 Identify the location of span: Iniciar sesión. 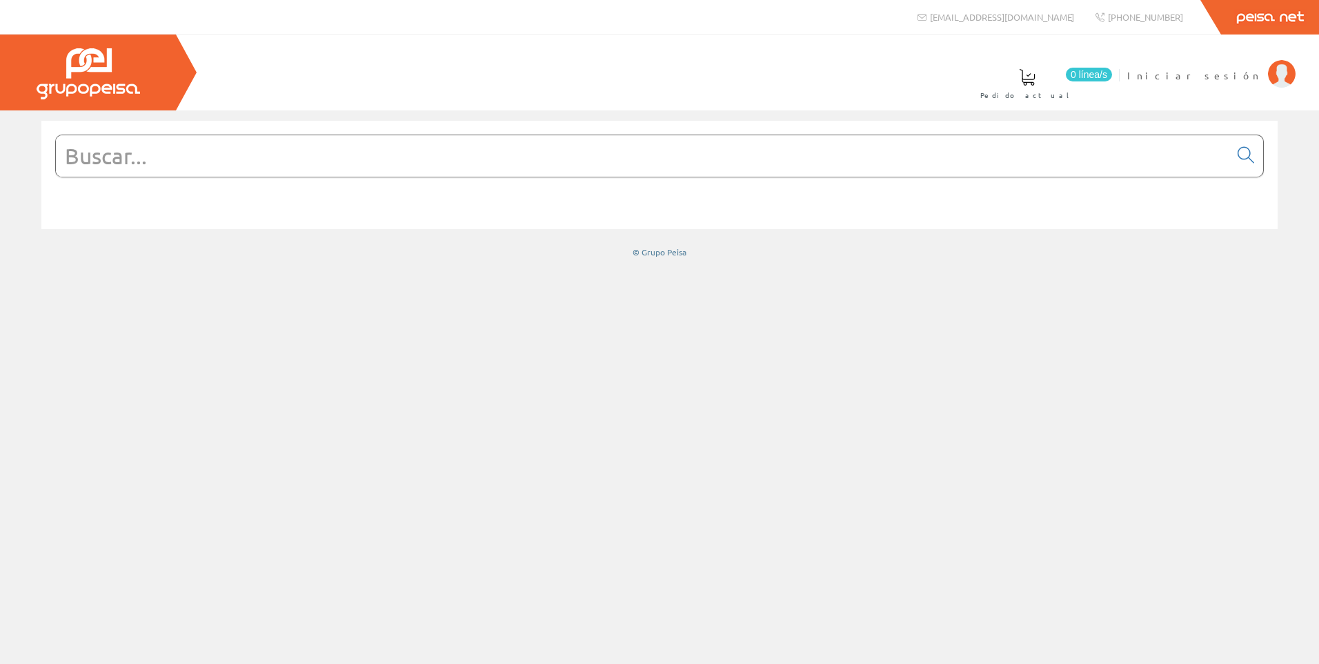
(1194, 75).